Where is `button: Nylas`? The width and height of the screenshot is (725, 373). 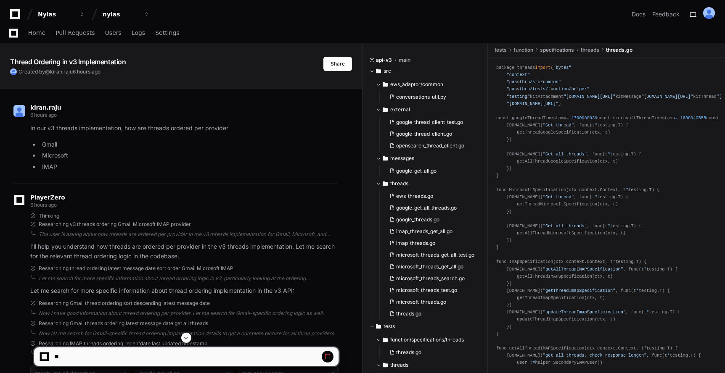
button: Nylas is located at coordinates (61, 14).